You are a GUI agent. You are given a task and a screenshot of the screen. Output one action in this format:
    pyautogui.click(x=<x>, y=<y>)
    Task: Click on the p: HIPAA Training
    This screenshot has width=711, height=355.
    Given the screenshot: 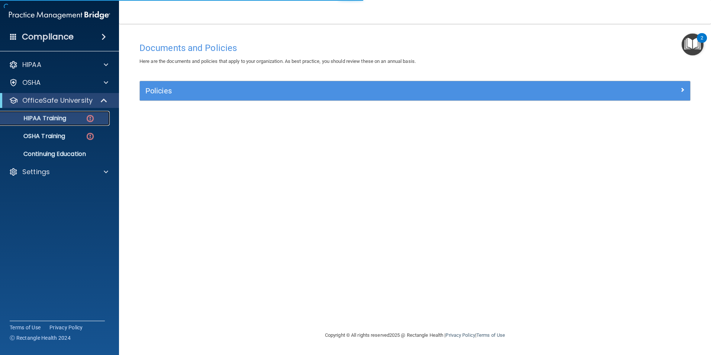 What is the action you would take?
    pyautogui.click(x=35, y=118)
    